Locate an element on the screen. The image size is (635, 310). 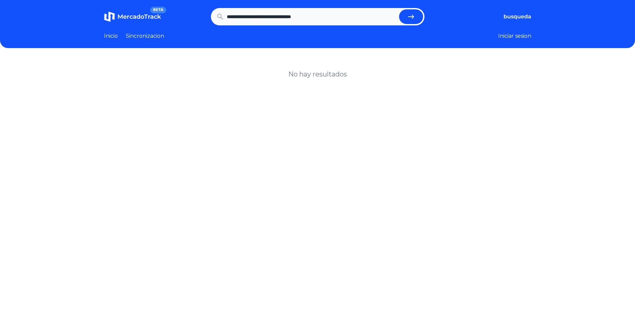
a: Inicio is located at coordinates (111, 36).